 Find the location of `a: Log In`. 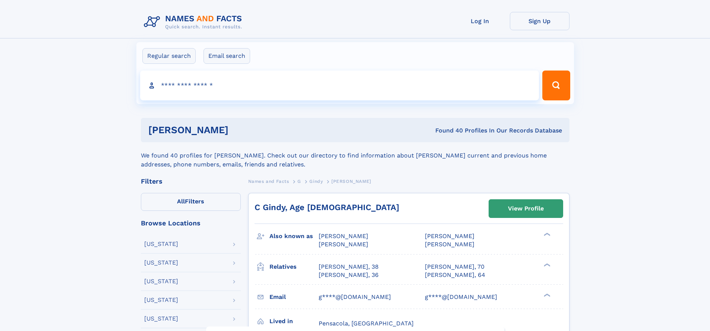

a: Log In is located at coordinates (480, 21).